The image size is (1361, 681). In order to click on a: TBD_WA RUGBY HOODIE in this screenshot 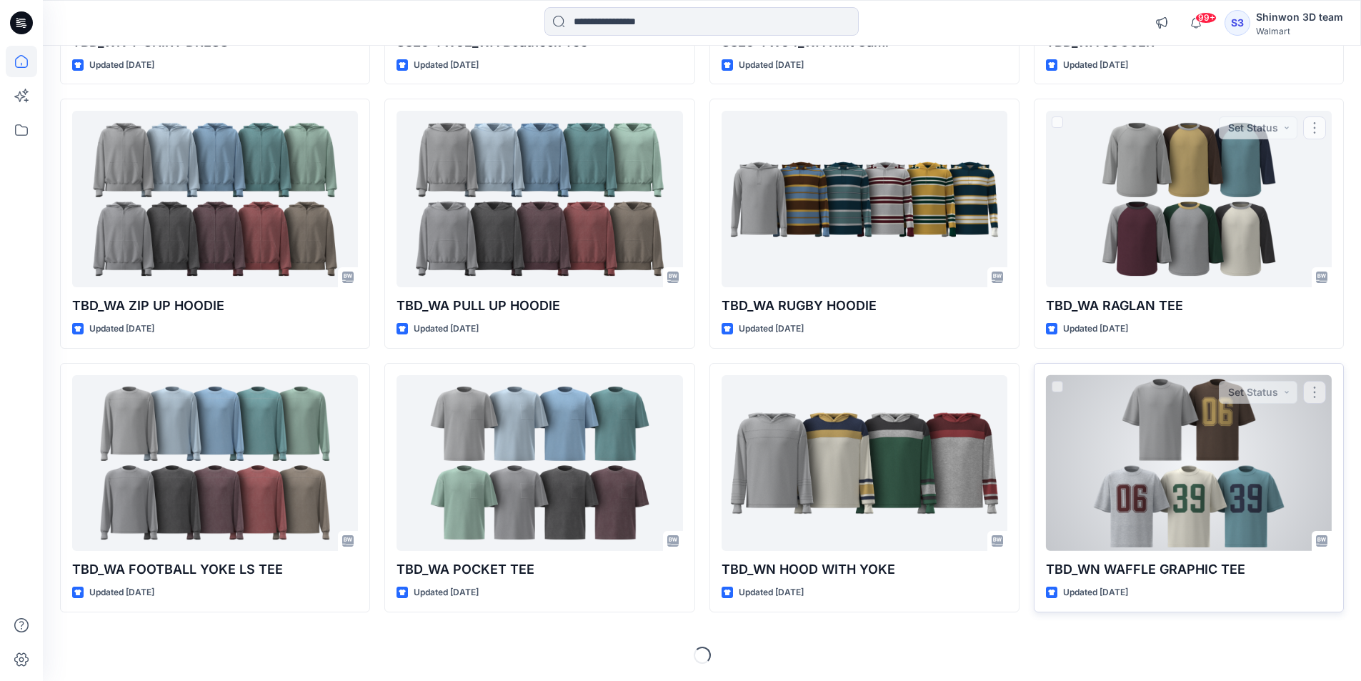, I will do `click(865, 199)`.